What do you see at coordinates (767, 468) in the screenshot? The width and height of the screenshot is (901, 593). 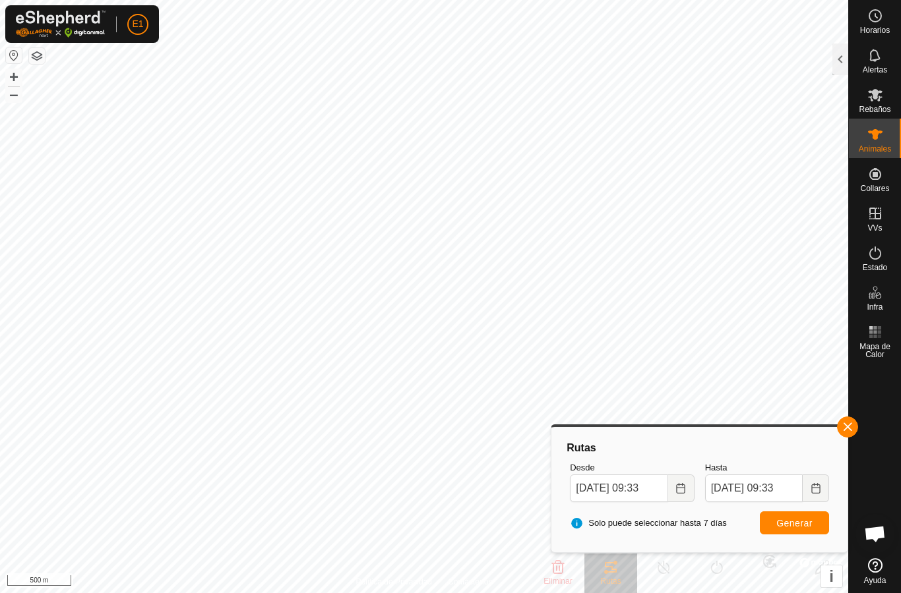 I see `label: Hasta` at bounding box center [767, 468].